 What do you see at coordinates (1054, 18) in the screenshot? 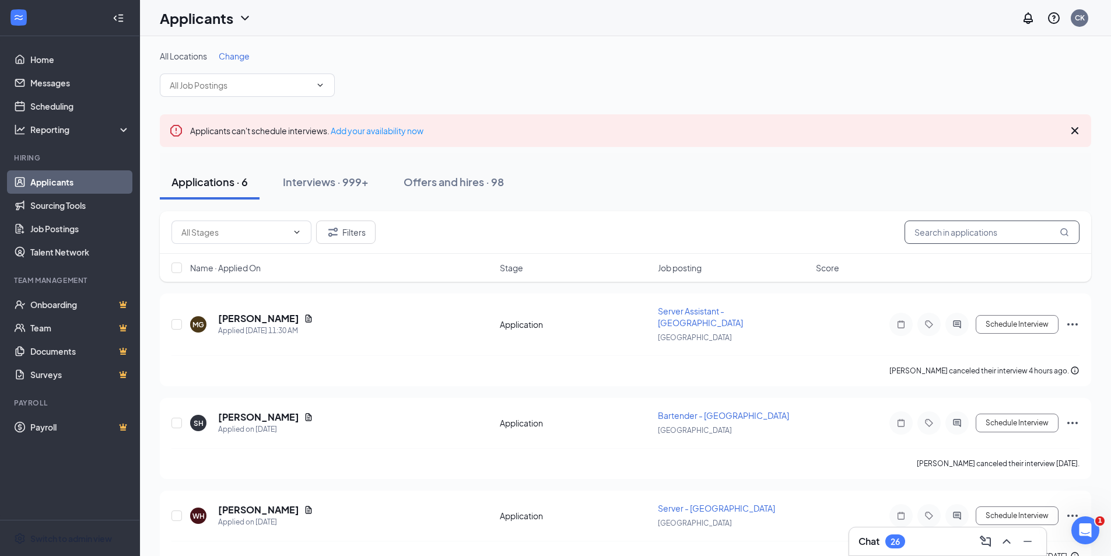
I see `svg: QuestionInfo` at bounding box center [1054, 18].